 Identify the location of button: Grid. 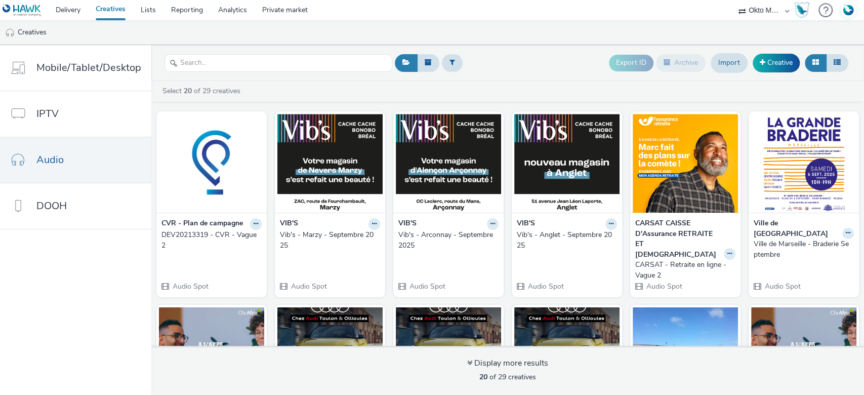
(815, 63).